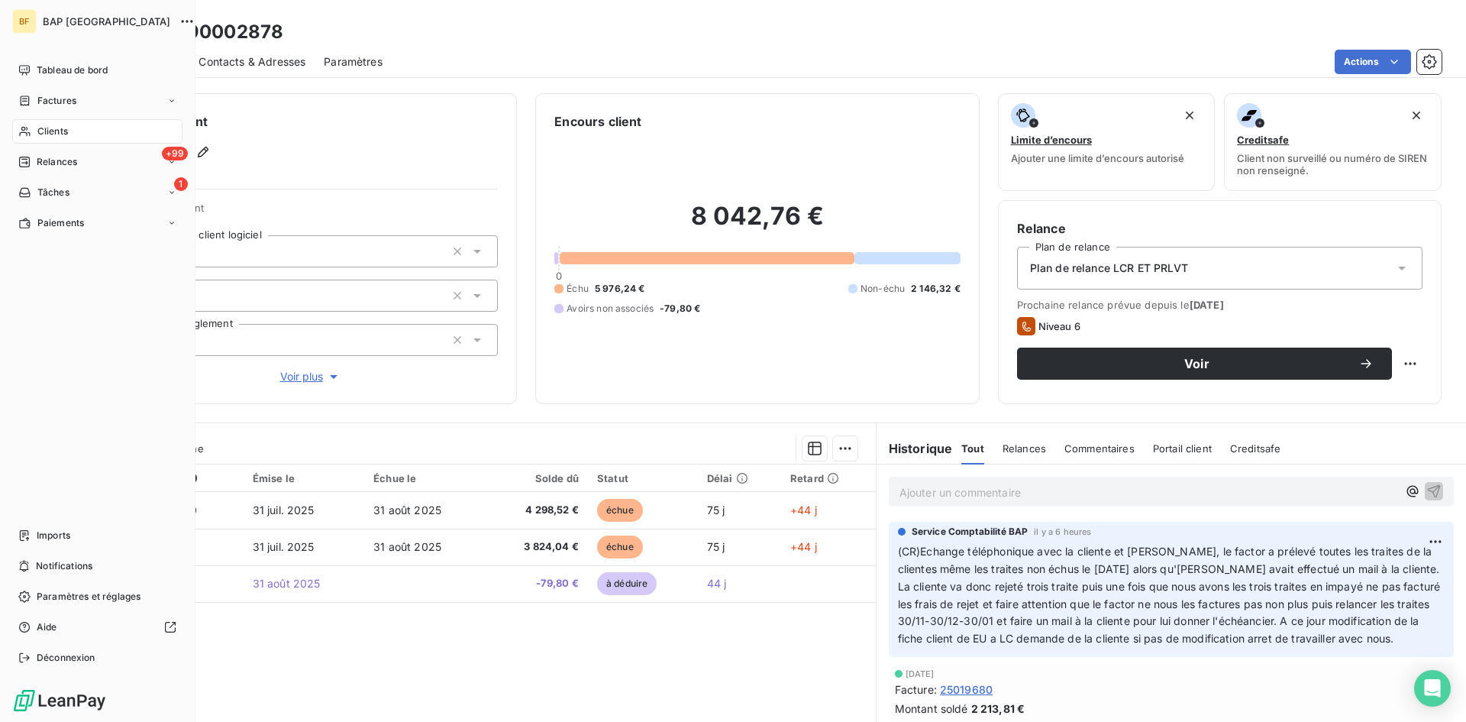 This screenshot has width=1466, height=722. I want to click on span: à déduire, so click(627, 584).